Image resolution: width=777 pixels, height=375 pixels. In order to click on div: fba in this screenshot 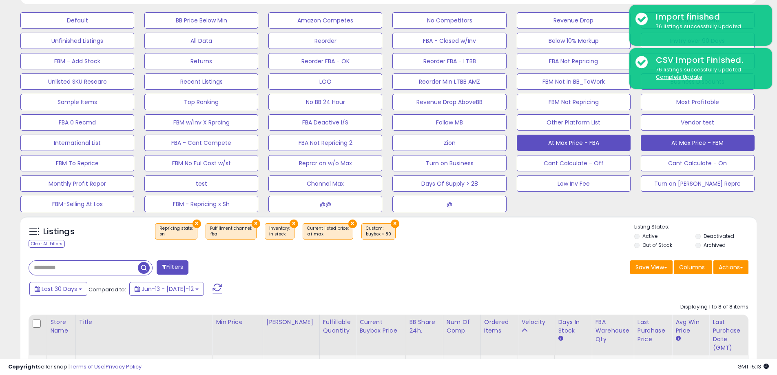, I will do `click(231, 234)`.